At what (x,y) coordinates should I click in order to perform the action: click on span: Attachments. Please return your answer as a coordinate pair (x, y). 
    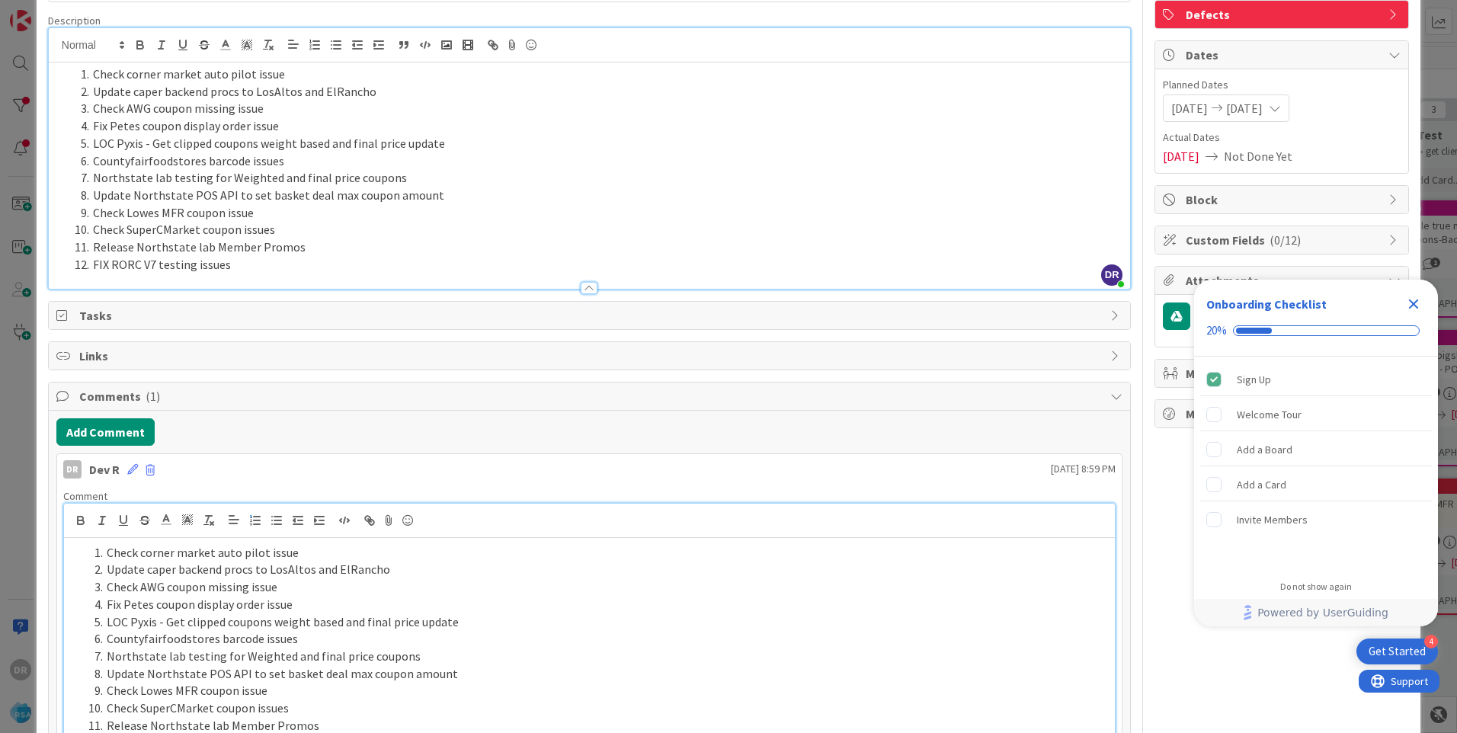
    Looking at the image, I should click on (1283, 280).